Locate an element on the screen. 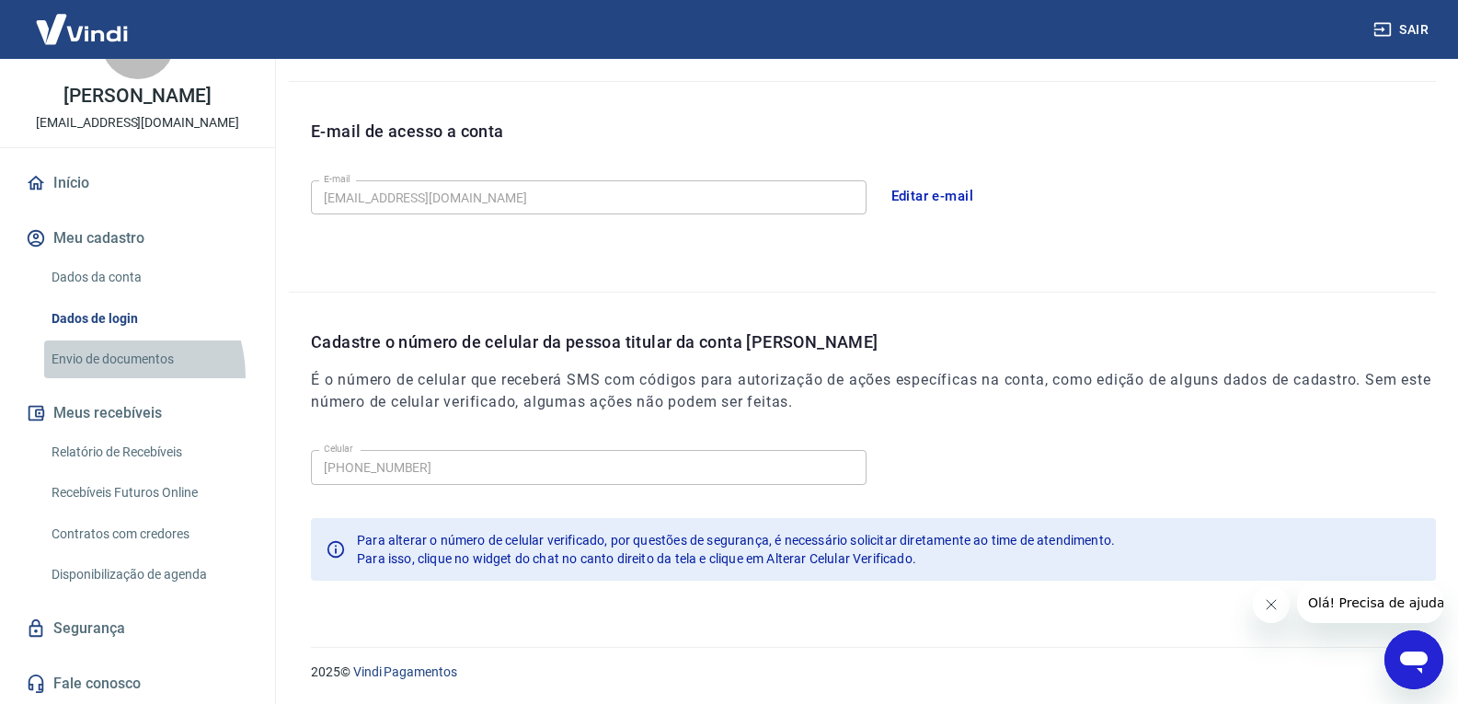 This screenshot has height=704, width=1458. a: Envio de documentos is located at coordinates (148, 359).